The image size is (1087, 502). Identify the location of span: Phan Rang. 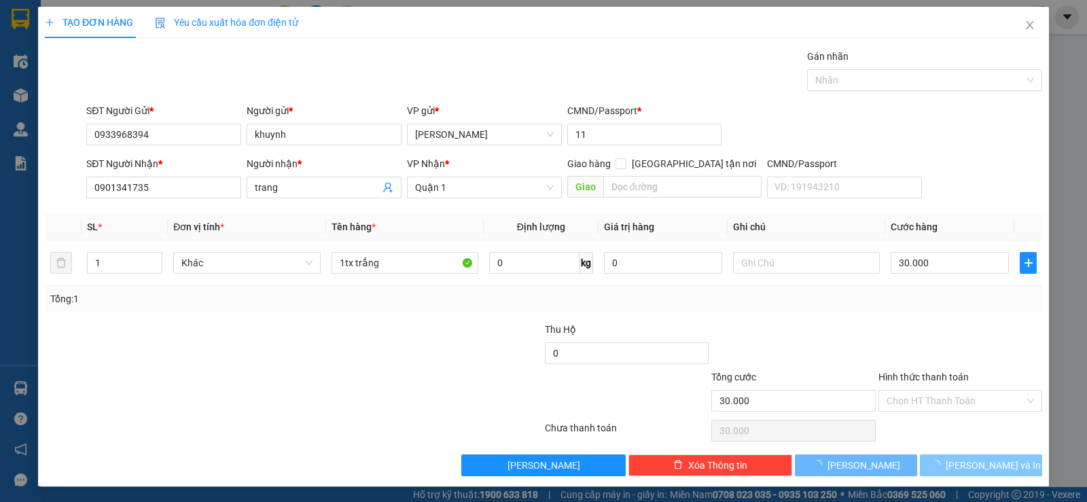
(484, 135).